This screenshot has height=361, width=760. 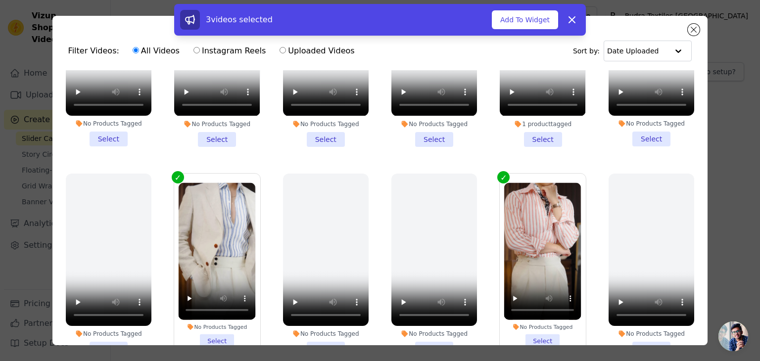 What do you see at coordinates (525, 20) in the screenshot?
I see `button: Add To Widget` at bounding box center [525, 20].